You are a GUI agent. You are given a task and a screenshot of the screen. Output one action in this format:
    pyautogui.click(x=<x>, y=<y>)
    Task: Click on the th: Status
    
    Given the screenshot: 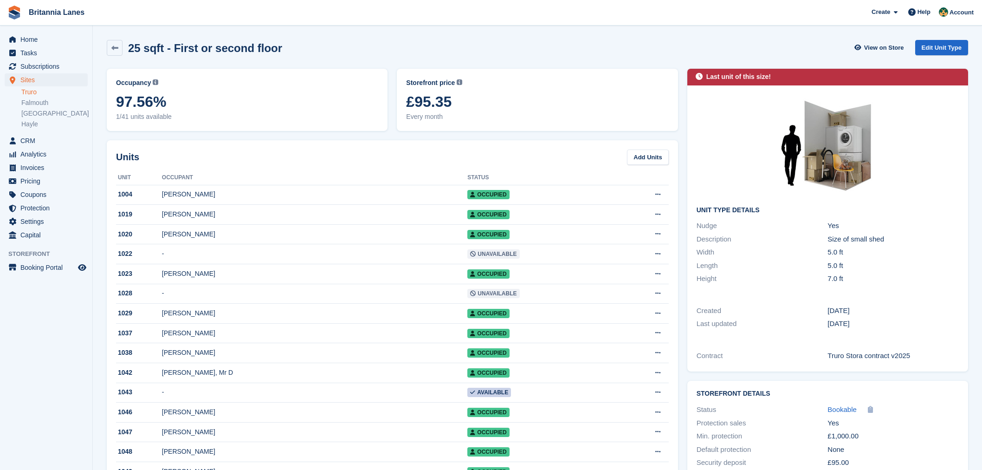 What is the action you would take?
    pyautogui.click(x=541, y=178)
    